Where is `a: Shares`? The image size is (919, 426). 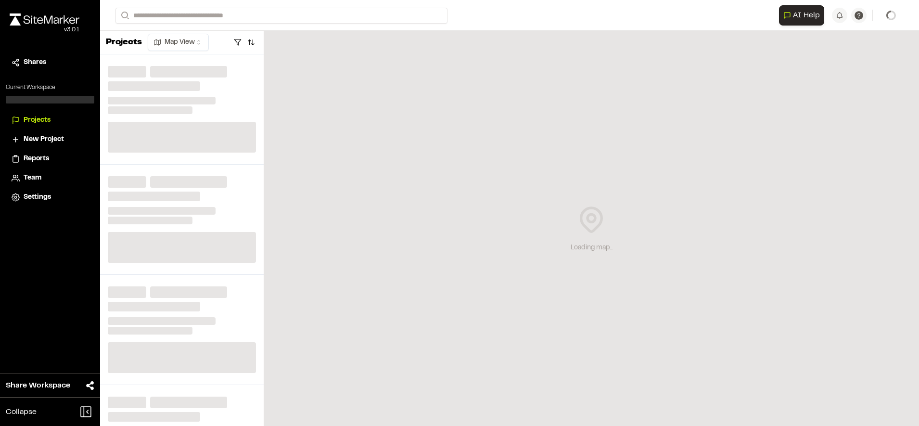
a: Shares is located at coordinates (50, 63).